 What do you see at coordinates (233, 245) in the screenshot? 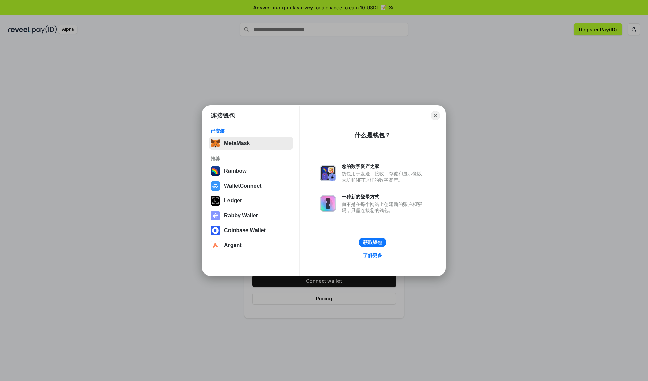
I see `div: Argent` at bounding box center [233, 245].